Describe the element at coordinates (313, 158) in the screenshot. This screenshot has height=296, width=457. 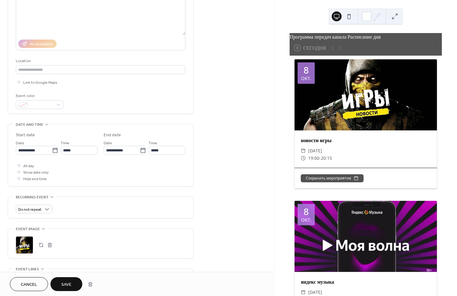
I see `span: 19:00` at that location.